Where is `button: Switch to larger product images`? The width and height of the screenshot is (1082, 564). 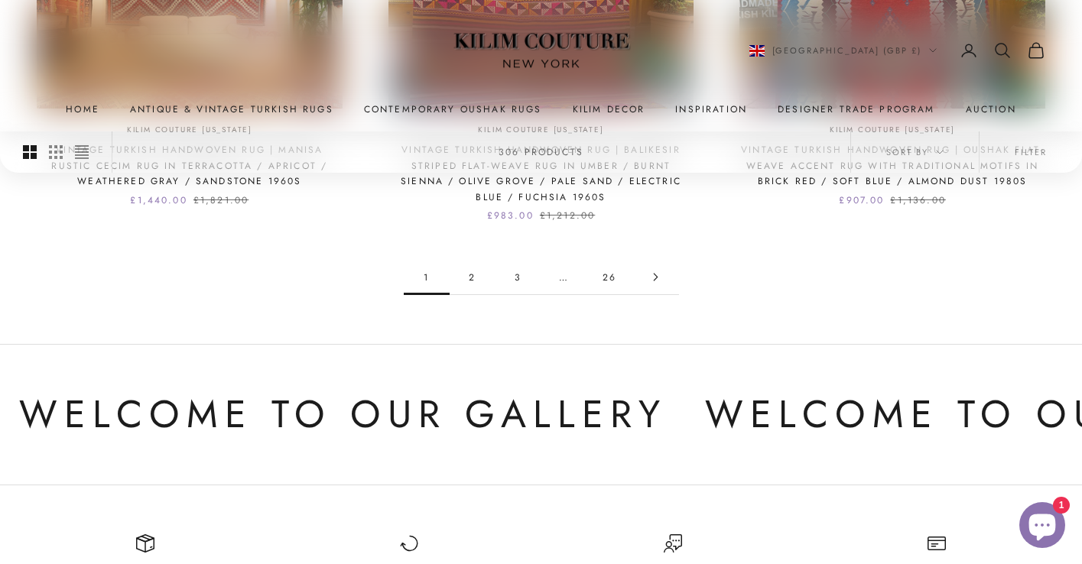
button: Switch to larger product images is located at coordinates (30, 153).